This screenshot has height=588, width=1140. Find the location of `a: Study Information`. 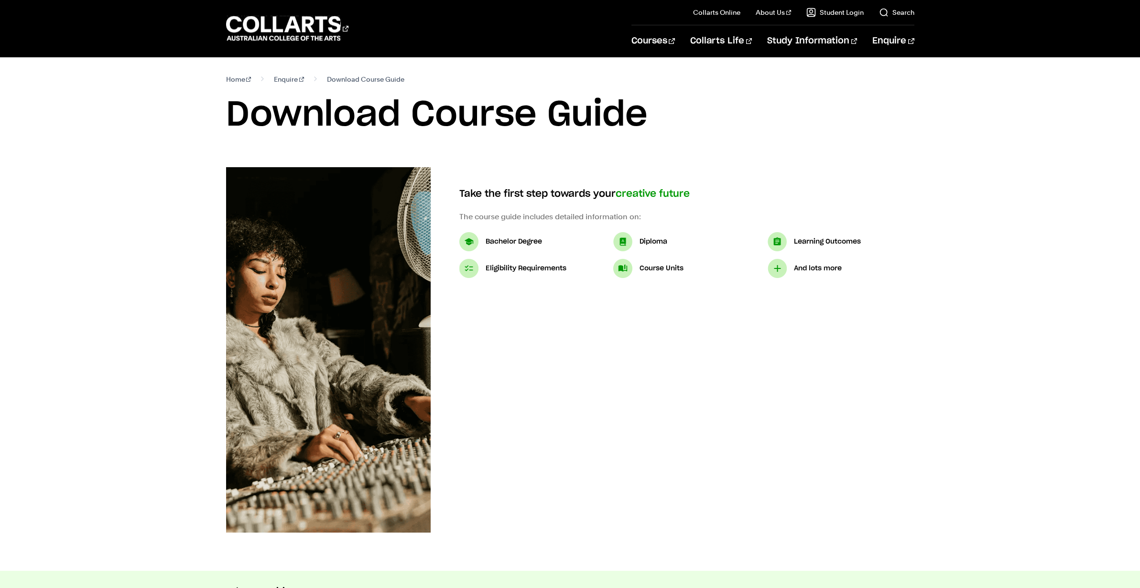

a: Study Information is located at coordinates (812, 41).